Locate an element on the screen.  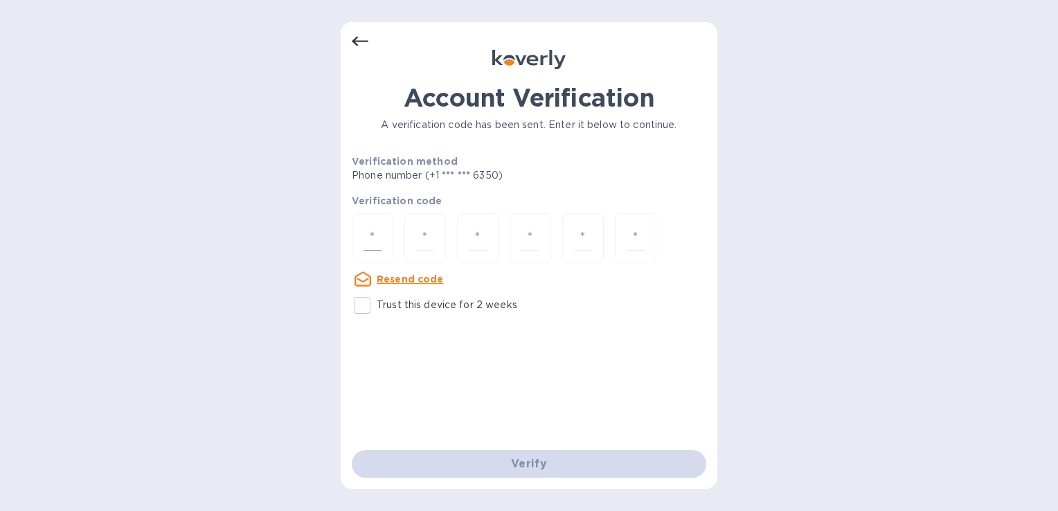
p: Verification code is located at coordinates (529, 201).